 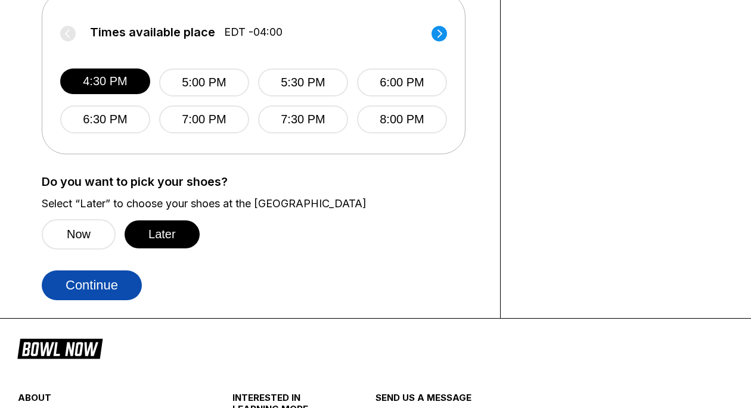 What do you see at coordinates (162, 234) in the screenshot?
I see `button: Later` at bounding box center [162, 234].